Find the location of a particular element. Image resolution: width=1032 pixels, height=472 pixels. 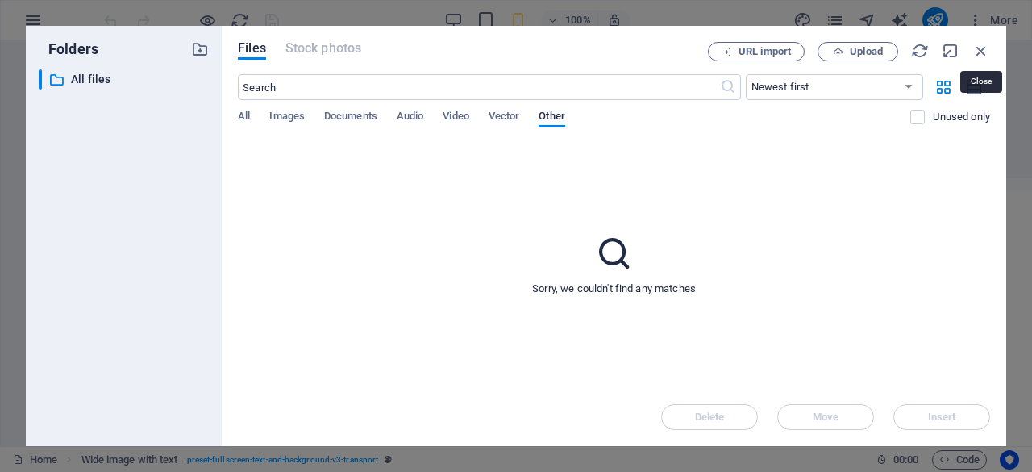

span: All is located at coordinates (244, 118).